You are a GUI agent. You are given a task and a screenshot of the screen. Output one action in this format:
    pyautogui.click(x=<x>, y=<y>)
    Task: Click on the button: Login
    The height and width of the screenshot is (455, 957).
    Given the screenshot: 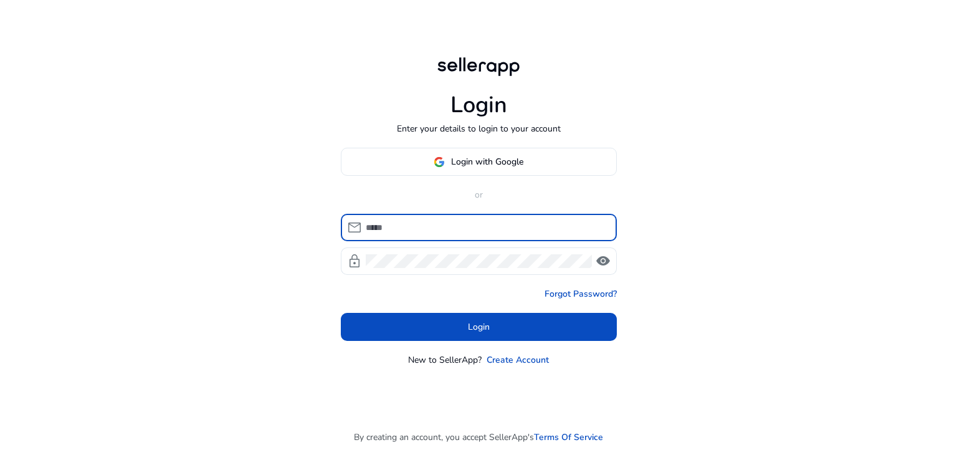 What is the action you would take?
    pyautogui.click(x=479, y=327)
    